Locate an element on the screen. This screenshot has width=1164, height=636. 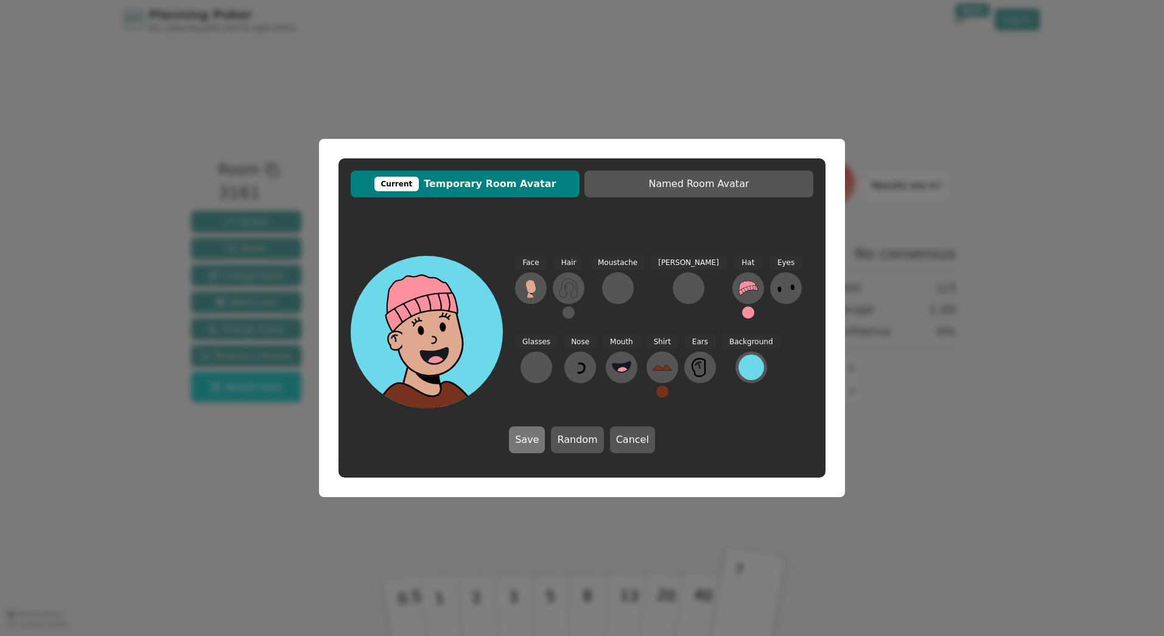
span: Ears is located at coordinates (700, 342).